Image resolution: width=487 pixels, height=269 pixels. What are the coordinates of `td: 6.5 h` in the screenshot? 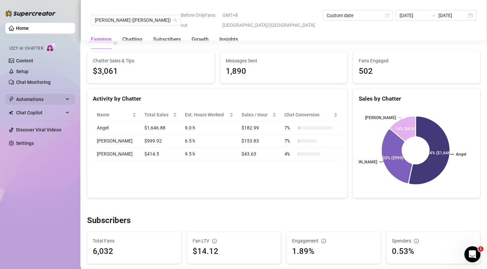 It's located at (209, 141).